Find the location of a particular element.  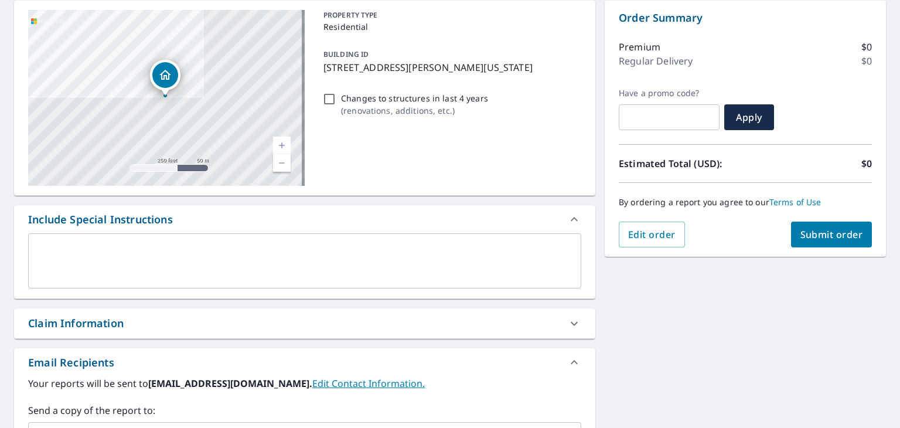

a: EditContactInfo is located at coordinates (369, 383).